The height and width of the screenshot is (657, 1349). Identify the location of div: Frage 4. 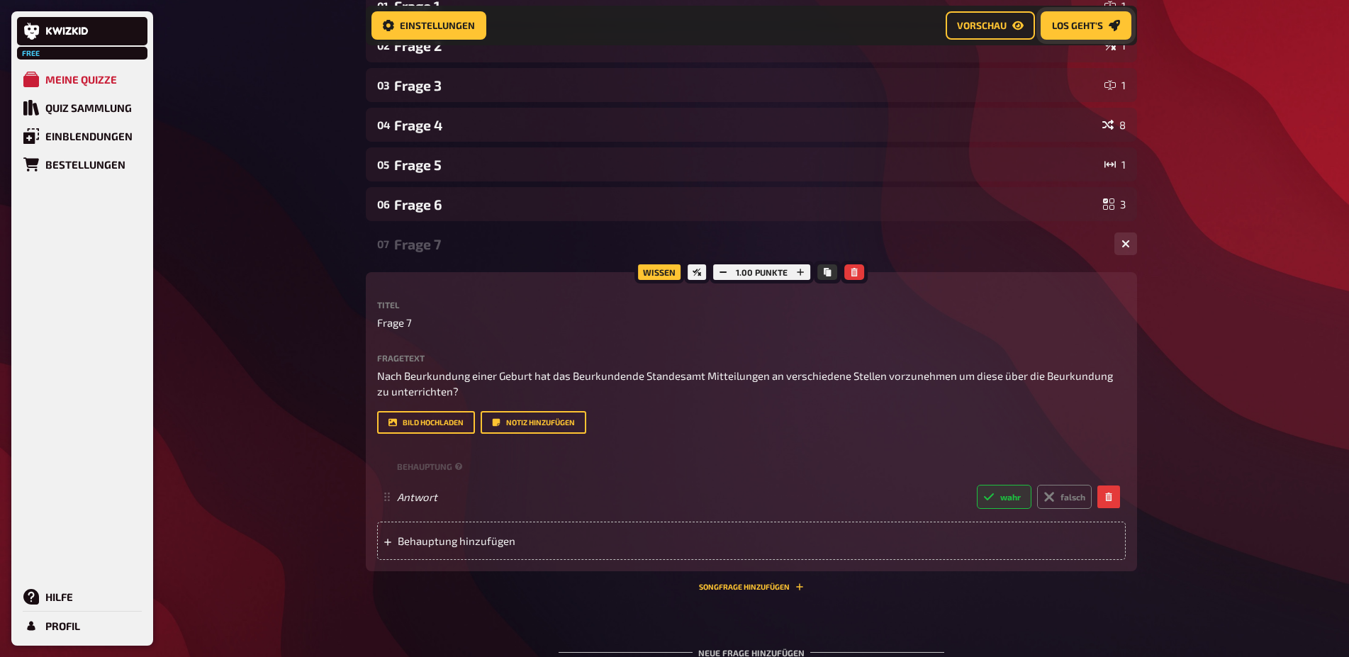
(745, 125).